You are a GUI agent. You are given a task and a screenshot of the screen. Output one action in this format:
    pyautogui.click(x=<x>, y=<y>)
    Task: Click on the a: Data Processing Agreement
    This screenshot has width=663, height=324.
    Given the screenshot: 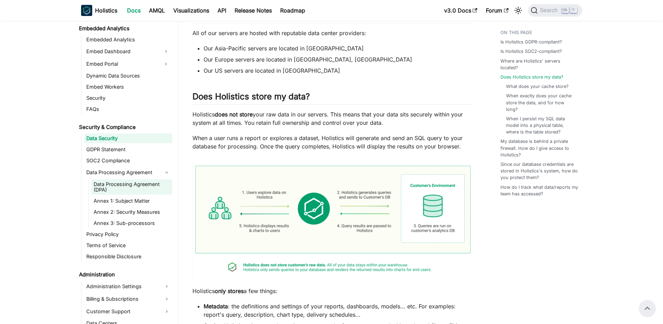 What is the action you would take?
    pyautogui.click(x=128, y=173)
    